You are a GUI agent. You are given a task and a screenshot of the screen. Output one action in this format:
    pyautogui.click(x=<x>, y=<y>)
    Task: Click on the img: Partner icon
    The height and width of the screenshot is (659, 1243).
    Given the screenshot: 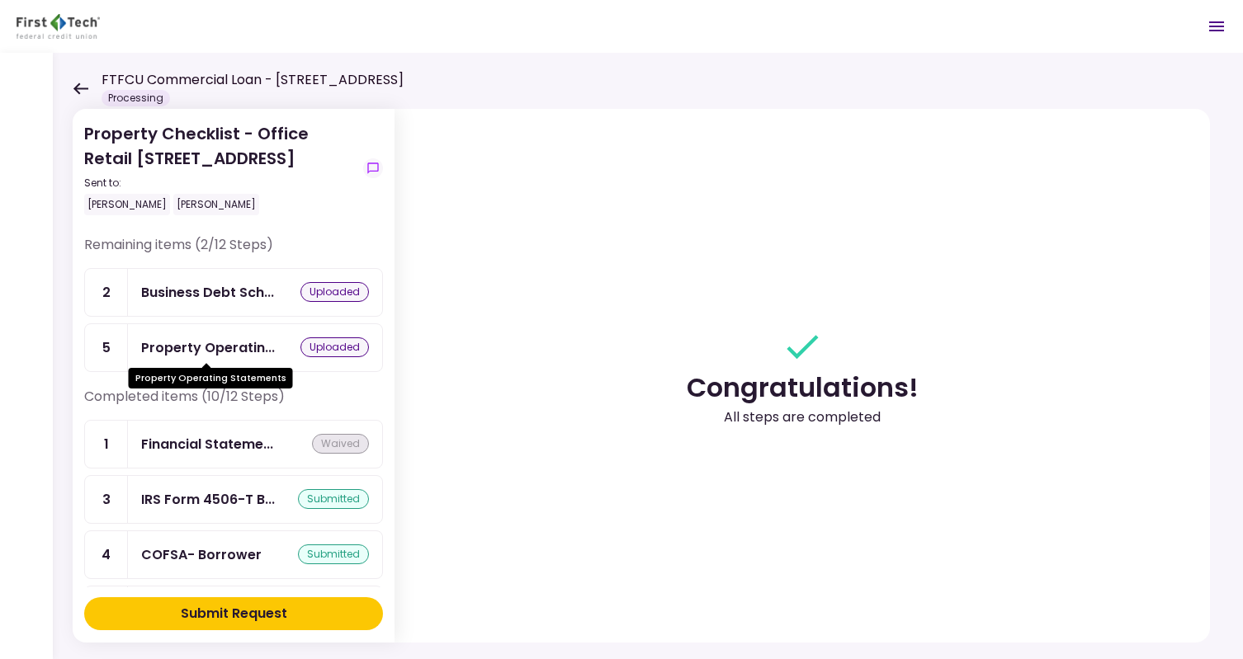 What is the action you would take?
    pyautogui.click(x=58, y=26)
    